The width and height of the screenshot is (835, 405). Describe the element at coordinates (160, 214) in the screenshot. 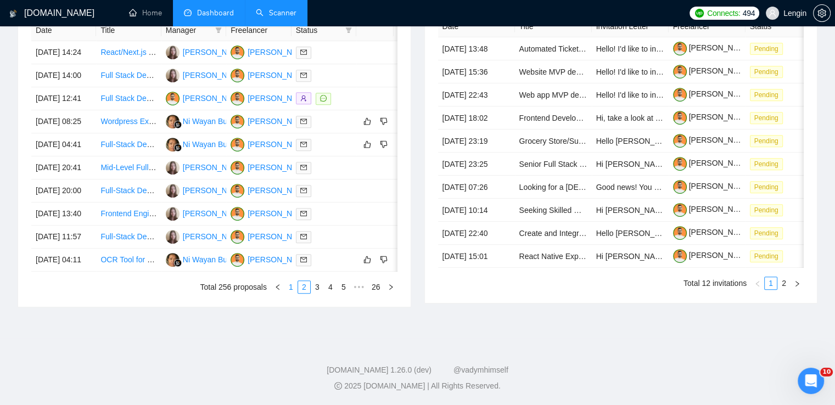

I see `a: Frontend Engineer | Next.js / React` at that location.